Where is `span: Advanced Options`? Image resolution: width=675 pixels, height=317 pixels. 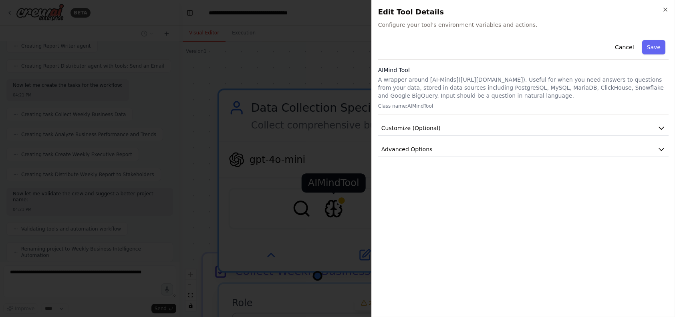 span: Advanced Options is located at coordinates (407, 149).